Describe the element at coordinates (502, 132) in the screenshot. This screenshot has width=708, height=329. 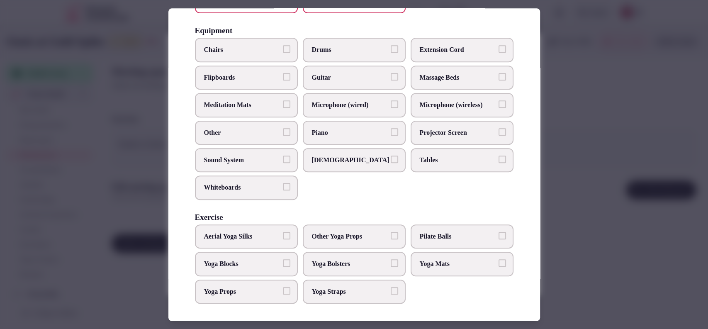
I see `button: Projector Screen` at that location.